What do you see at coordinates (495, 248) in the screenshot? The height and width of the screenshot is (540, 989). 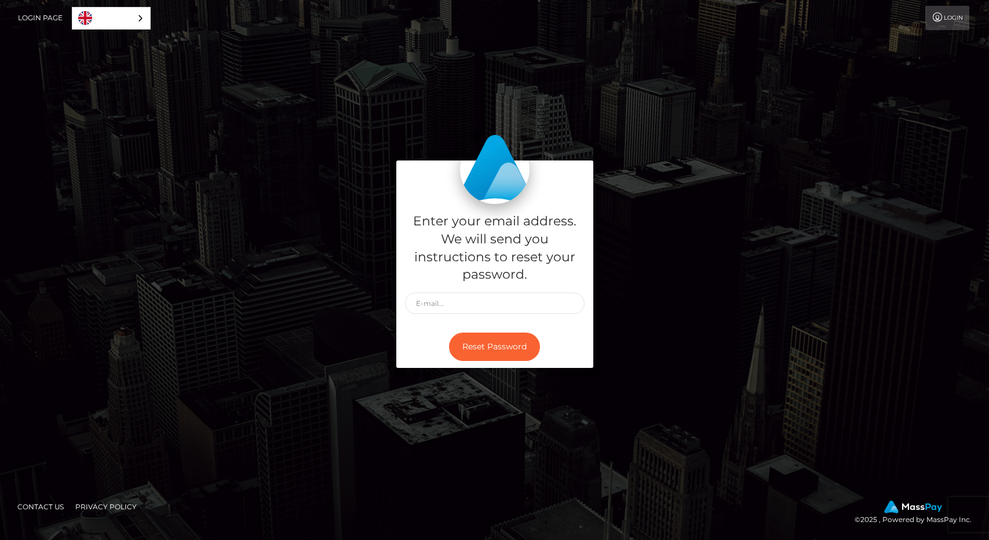 I see `h5: Enter your email address. We will send you instructions to reset your password.` at bounding box center [495, 248].